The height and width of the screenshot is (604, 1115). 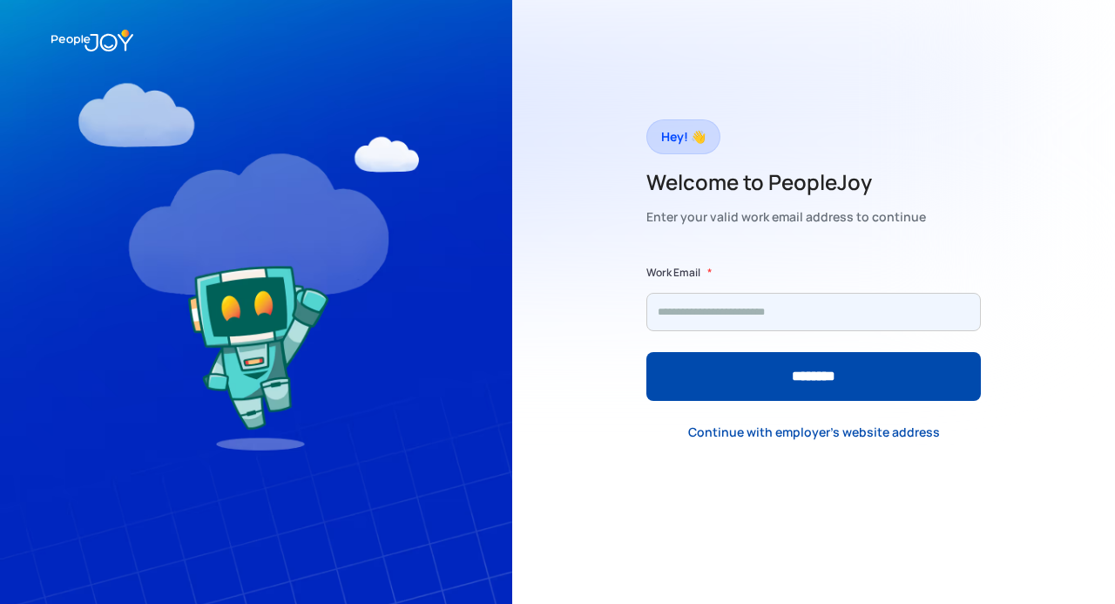 I want to click on a: Continue with employer's website address, so click(x=814, y=431).